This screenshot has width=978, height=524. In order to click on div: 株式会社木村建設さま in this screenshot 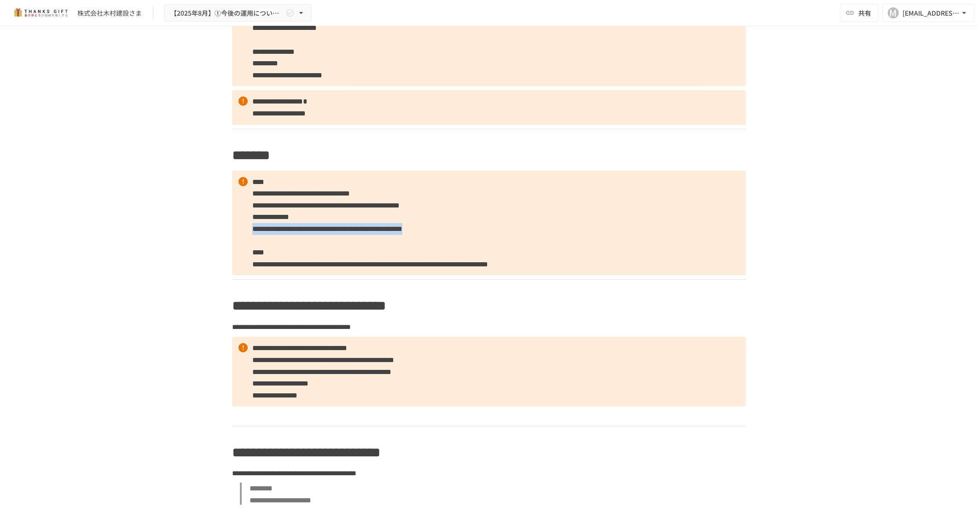, I will do `click(110, 13)`.